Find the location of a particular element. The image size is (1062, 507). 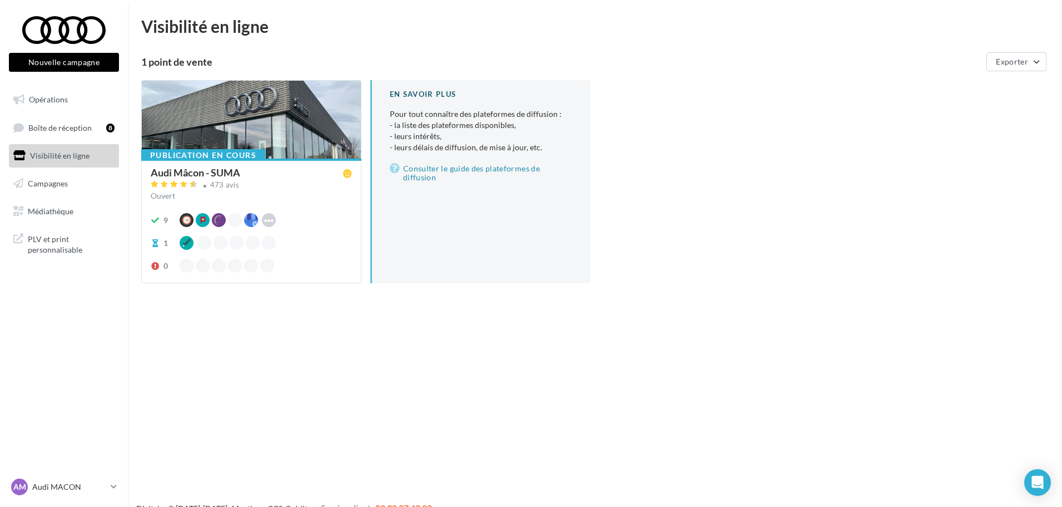

div: 1 point de vente is located at coordinates (562, 62).